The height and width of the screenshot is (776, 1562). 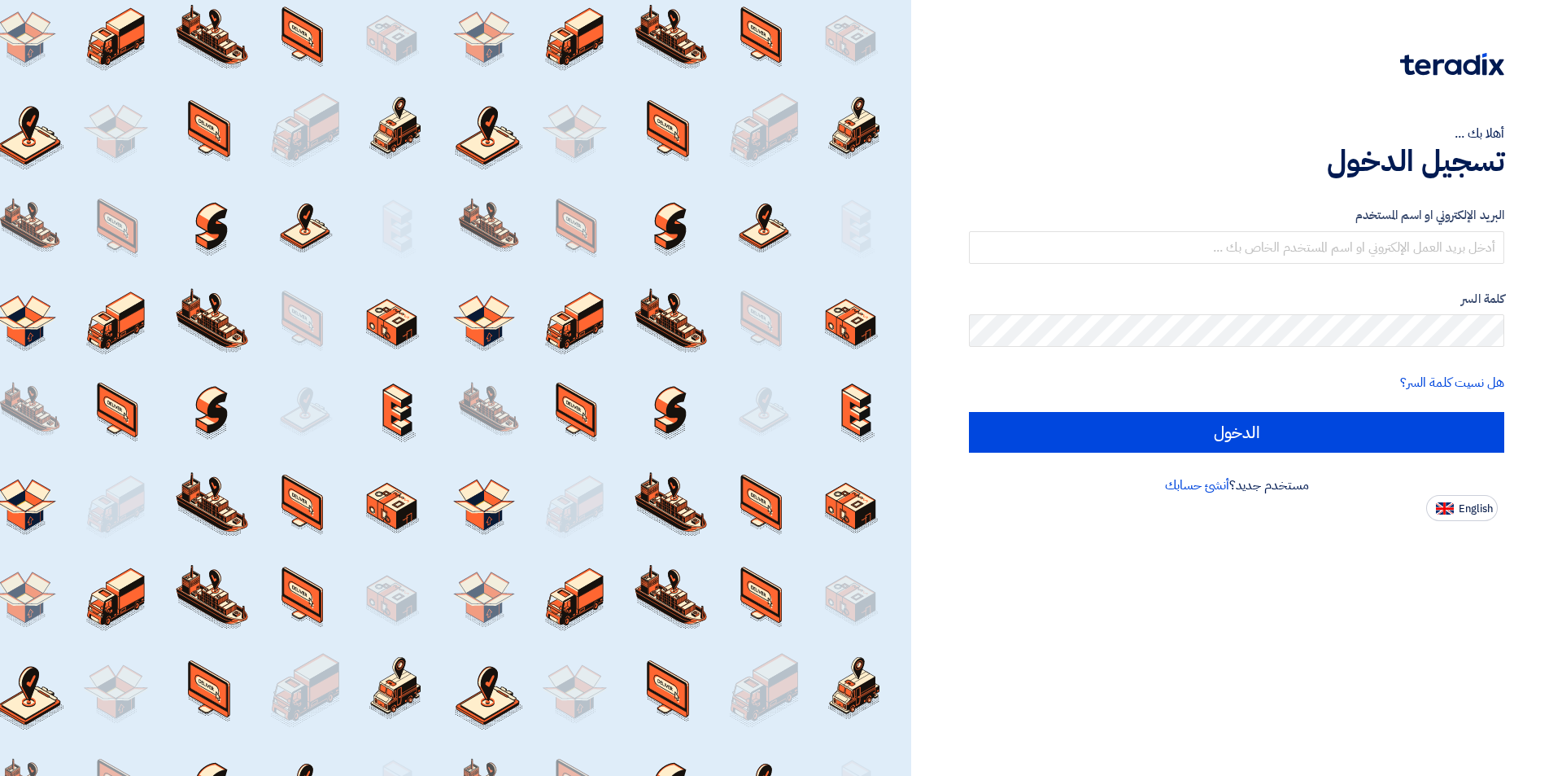 What do you see at coordinates (1237, 161) in the screenshot?
I see `h1: تسجيل الدخول` at bounding box center [1237, 161].